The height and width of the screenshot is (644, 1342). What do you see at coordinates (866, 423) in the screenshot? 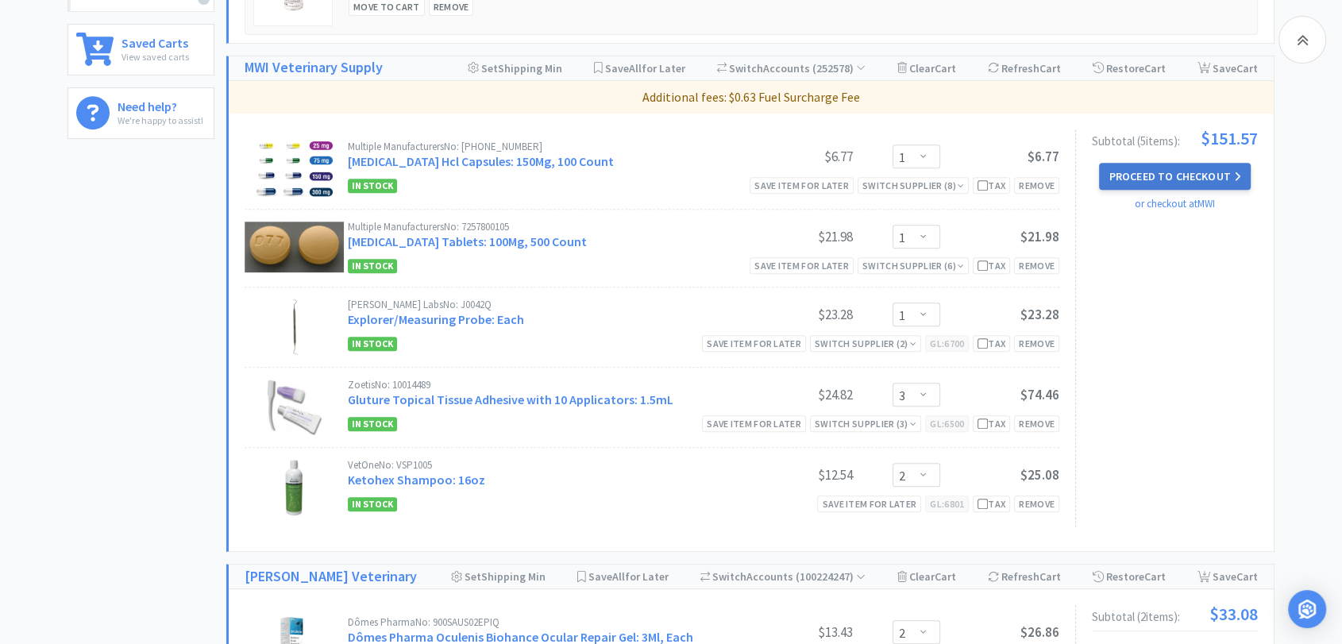
I see `div: Switch Supplier ( 3 )` at bounding box center [866, 423].